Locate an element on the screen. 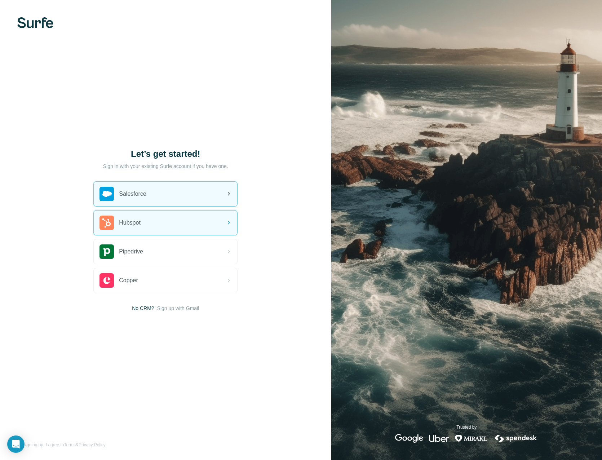 The height and width of the screenshot is (460, 602). img: salesforce's logo is located at coordinates (107, 194).